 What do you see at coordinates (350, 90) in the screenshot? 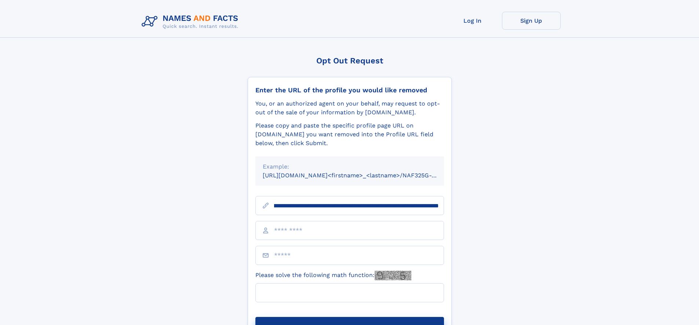
I see `div: Enter the URL of the profile you would like removed` at bounding box center [350, 90].